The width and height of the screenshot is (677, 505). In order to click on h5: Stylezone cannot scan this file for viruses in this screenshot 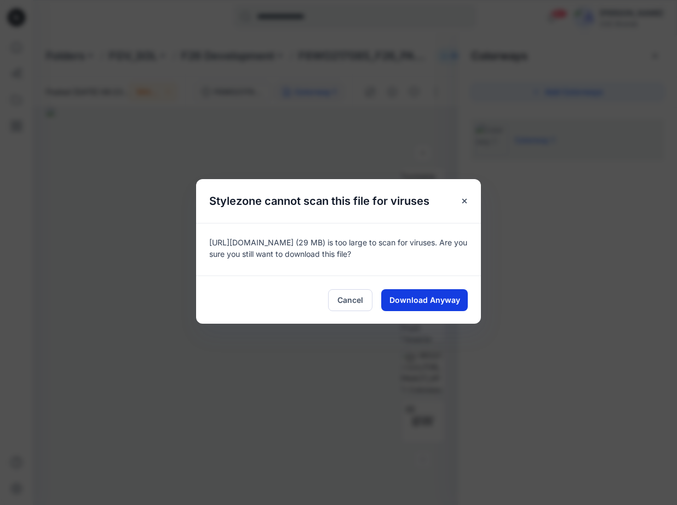, I will do `click(319, 201)`.